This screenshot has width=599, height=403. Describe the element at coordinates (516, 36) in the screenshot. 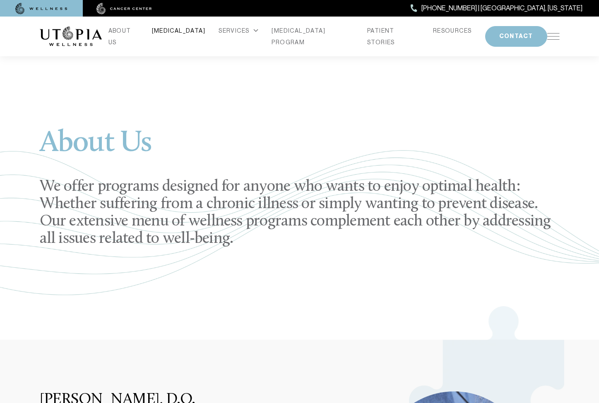

I see `button: CONTACT` at that location.